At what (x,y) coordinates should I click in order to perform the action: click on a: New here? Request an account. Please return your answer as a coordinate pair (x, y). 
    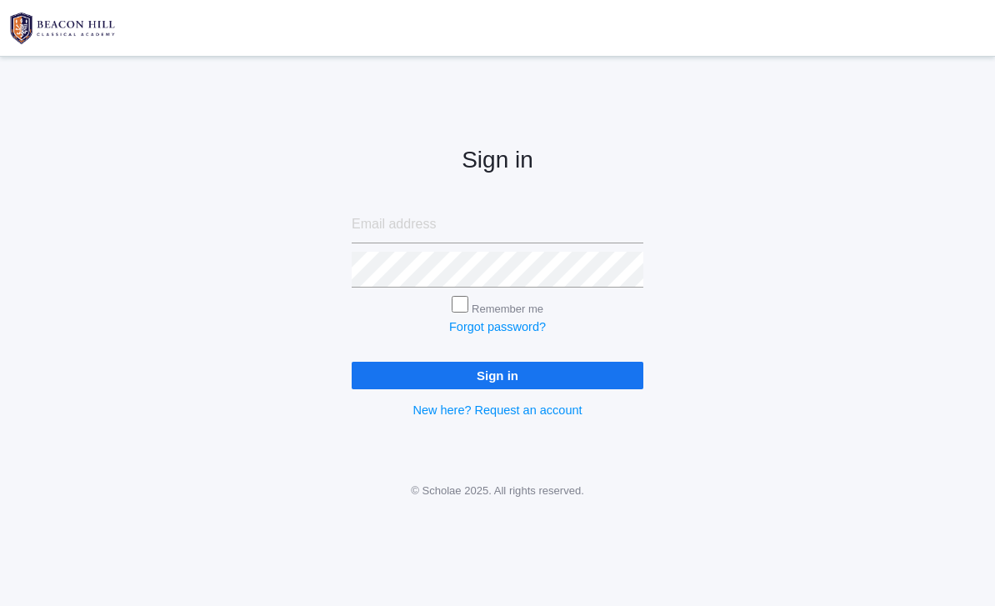
    Looking at the image, I should click on (496, 410).